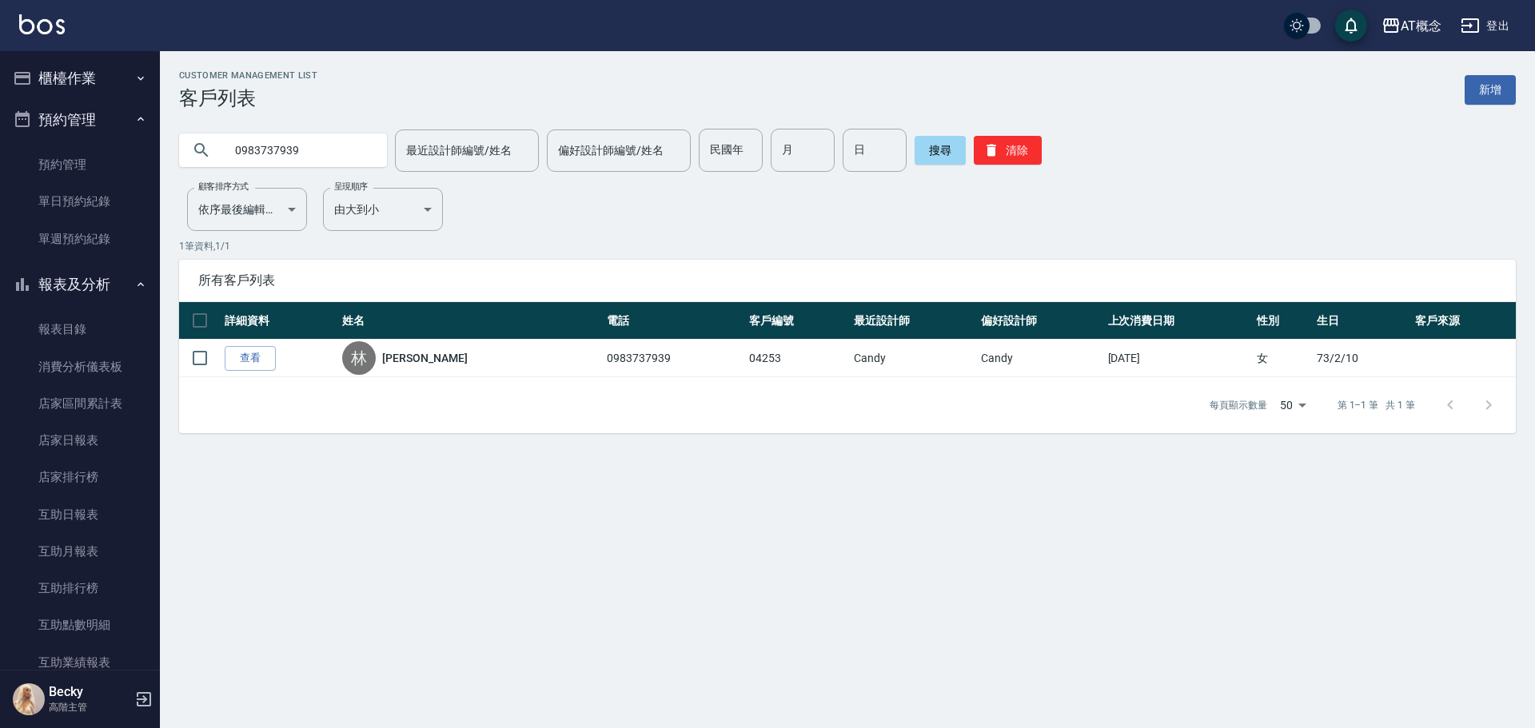 This screenshot has width=1535, height=728. What do you see at coordinates (848, 246) in the screenshot?
I see `p: 1 筆資料, 1 / 1` at bounding box center [848, 246].